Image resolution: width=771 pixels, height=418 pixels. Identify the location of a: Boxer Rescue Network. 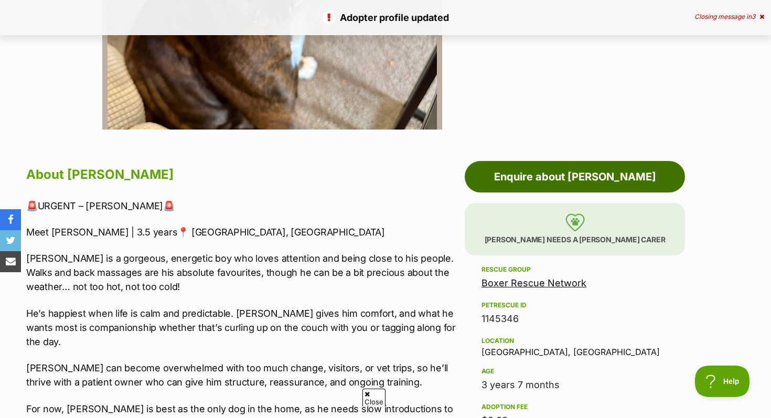
(534, 283).